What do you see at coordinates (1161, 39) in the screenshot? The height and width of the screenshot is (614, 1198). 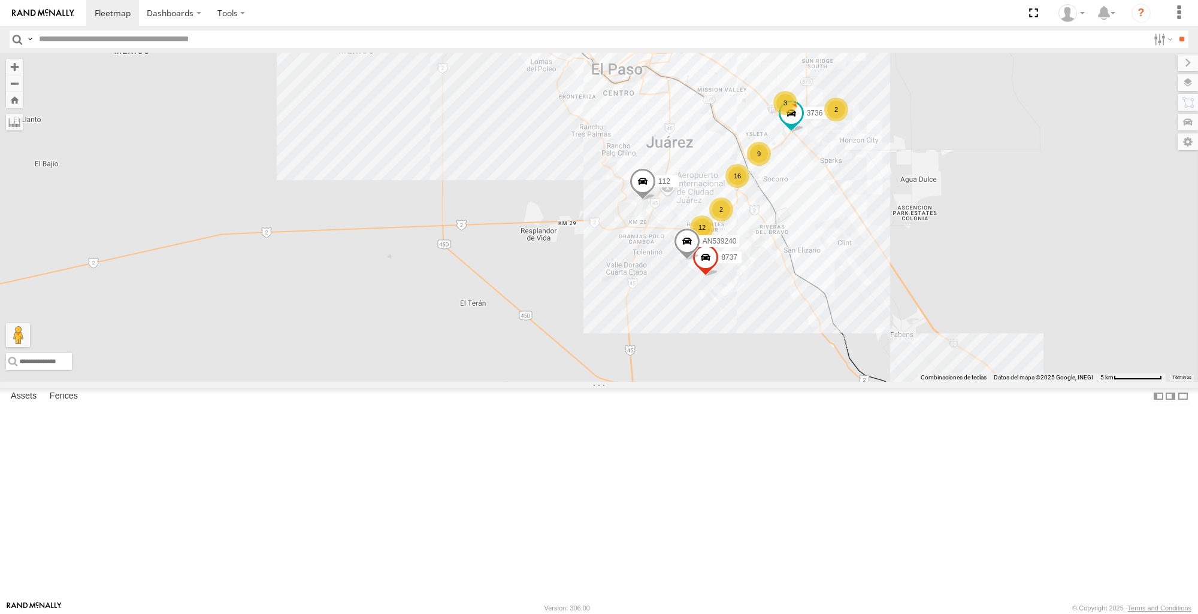 I see `label: Search Filter Options` at bounding box center [1161, 39].